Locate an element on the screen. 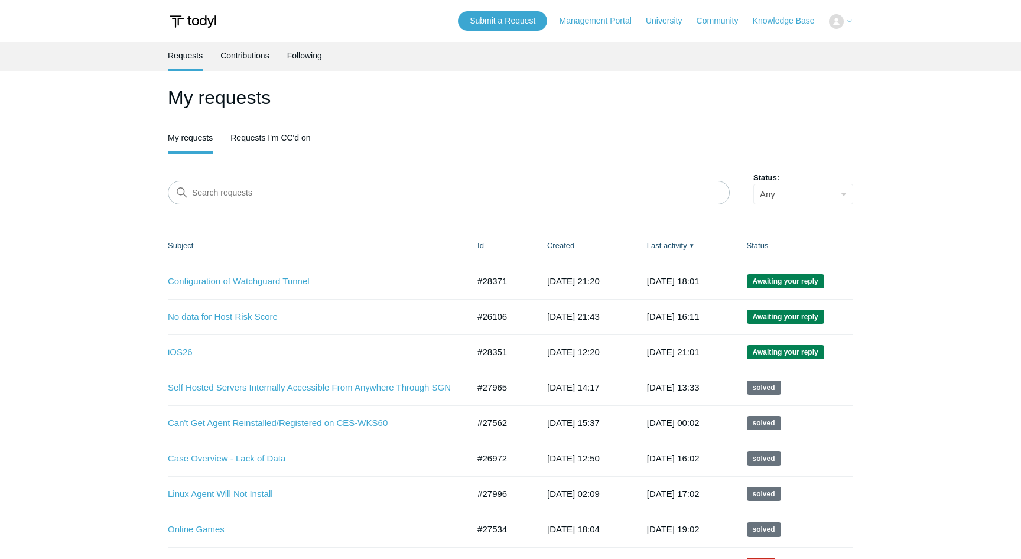 The width and height of the screenshot is (1021, 559). time: 2025-09-07T14:17:22+00:00 is located at coordinates (573, 387).